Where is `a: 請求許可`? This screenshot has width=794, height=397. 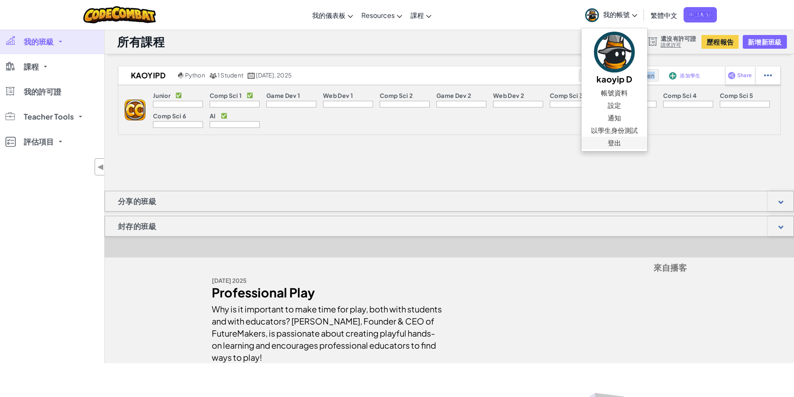
a: 請求許可 is located at coordinates (678, 45).